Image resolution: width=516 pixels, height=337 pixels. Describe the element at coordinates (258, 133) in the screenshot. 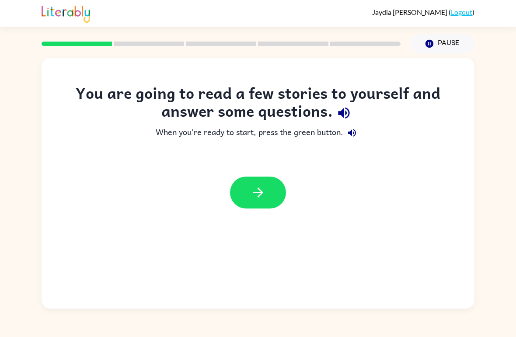

I see `div: When you're ready to start, press the green button.` at that location.